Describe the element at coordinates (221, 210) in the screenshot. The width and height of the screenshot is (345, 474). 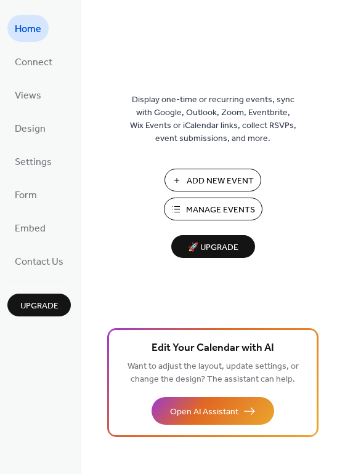
I see `span: Manage Events` at that location.